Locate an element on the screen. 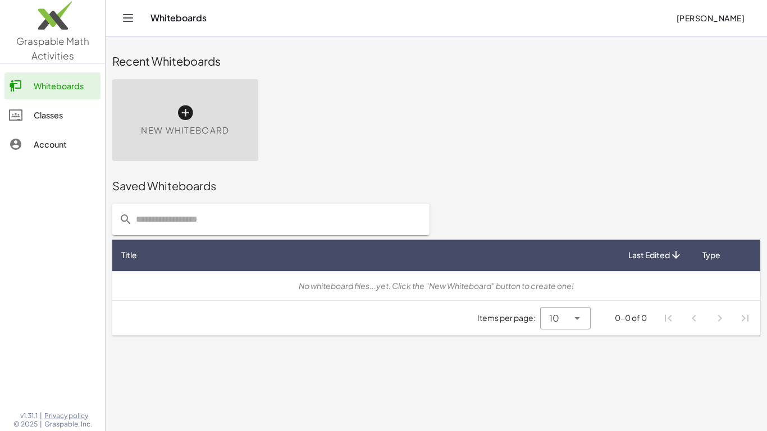 The height and width of the screenshot is (431, 767). span: Graspable, Inc. is located at coordinates (68, 424).